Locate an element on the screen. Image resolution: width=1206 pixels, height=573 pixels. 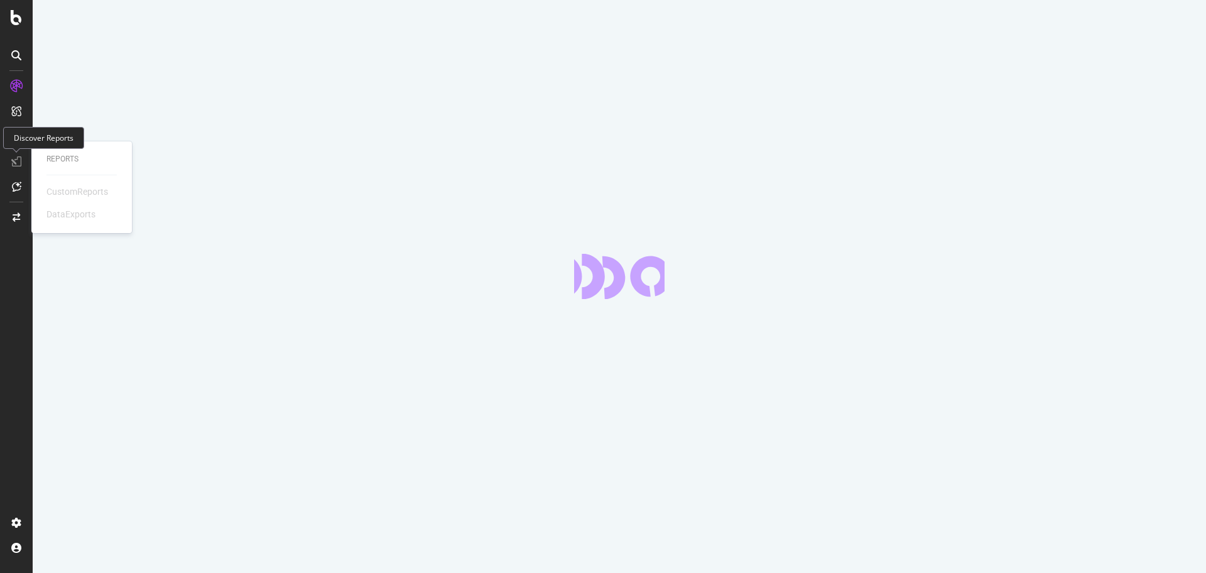
div: DataExports is located at coordinates (71, 214).